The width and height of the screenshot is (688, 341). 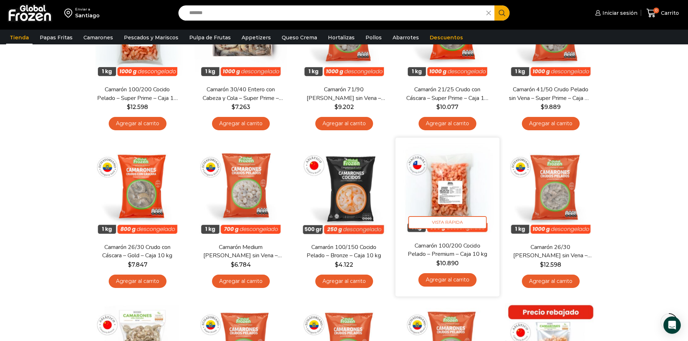 I want to click on span: Iniciar sesión, so click(x=619, y=13).